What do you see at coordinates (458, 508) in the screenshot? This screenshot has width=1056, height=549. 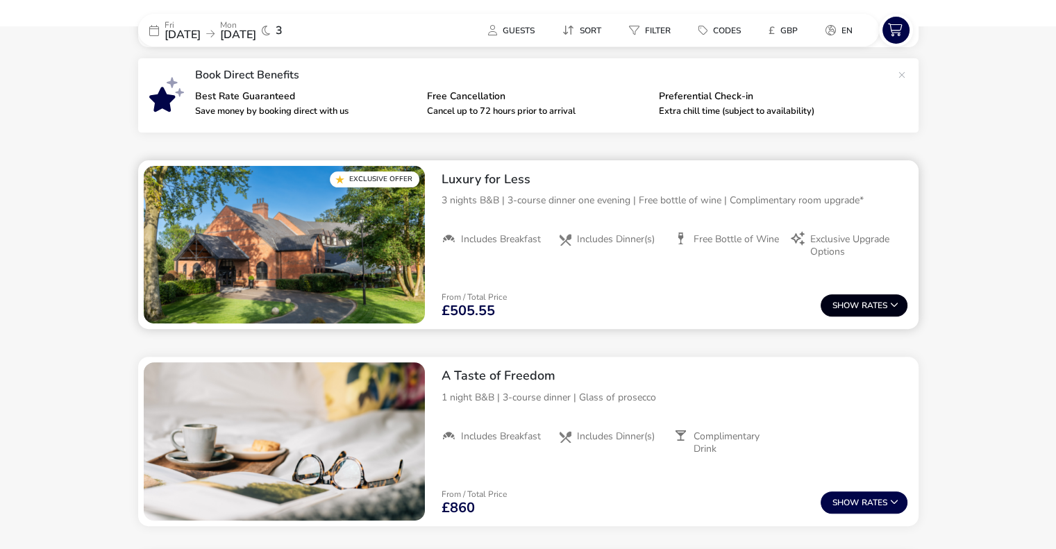 I see `span: £860` at bounding box center [458, 508].